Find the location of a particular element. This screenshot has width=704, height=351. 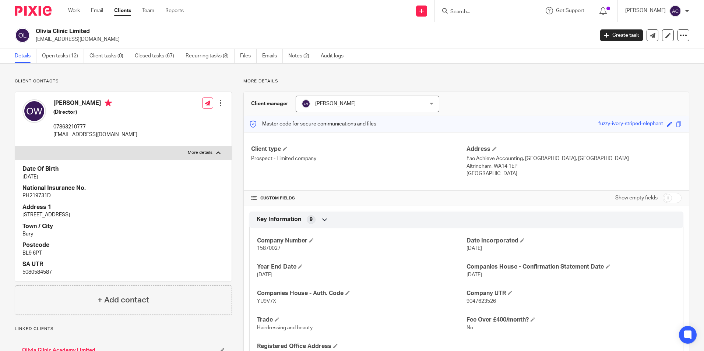

a: Notes (2) is located at coordinates (302, 56).